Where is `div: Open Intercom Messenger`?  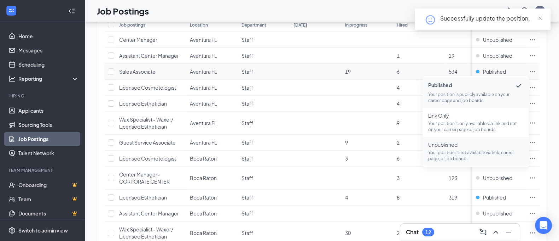
div: Open Intercom Messenger is located at coordinates (544, 225).